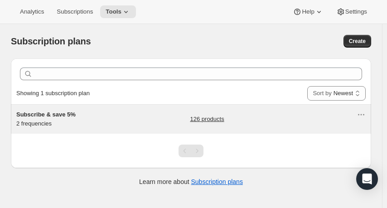 This screenshot has height=208, width=387. What do you see at coordinates (217, 181) in the screenshot?
I see `a: Subscription plans` at bounding box center [217, 181].